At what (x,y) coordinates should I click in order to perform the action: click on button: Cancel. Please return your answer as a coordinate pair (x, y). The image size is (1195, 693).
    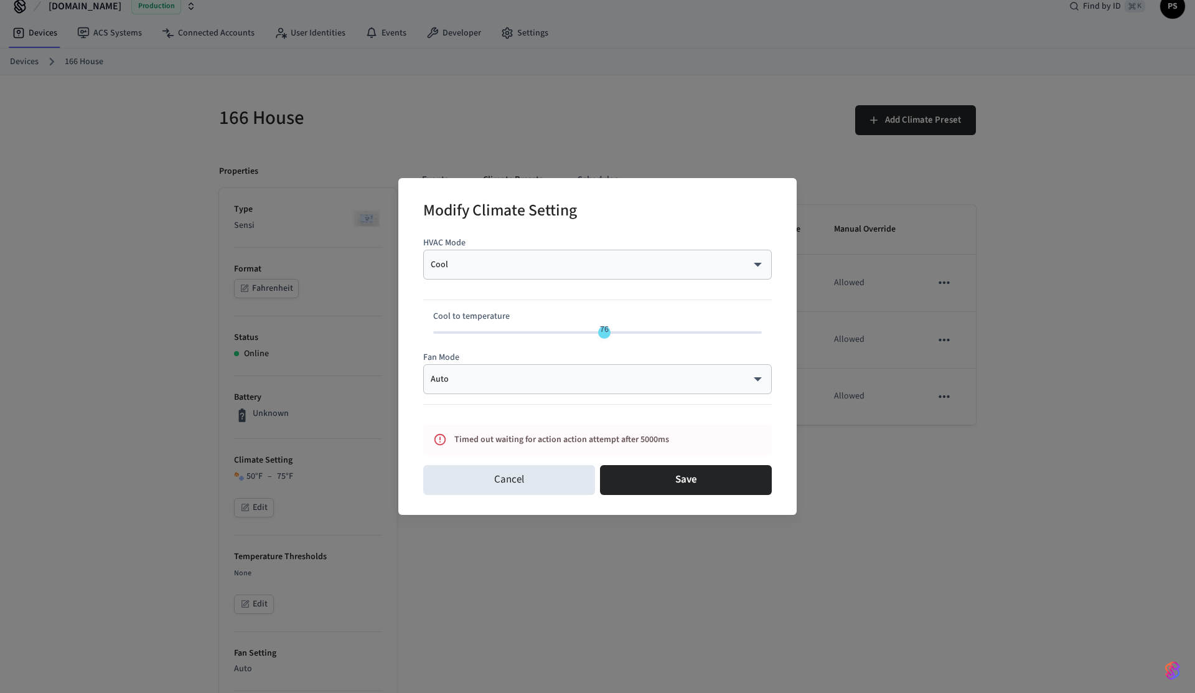
    Looking at the image, I should click on (509, 480).